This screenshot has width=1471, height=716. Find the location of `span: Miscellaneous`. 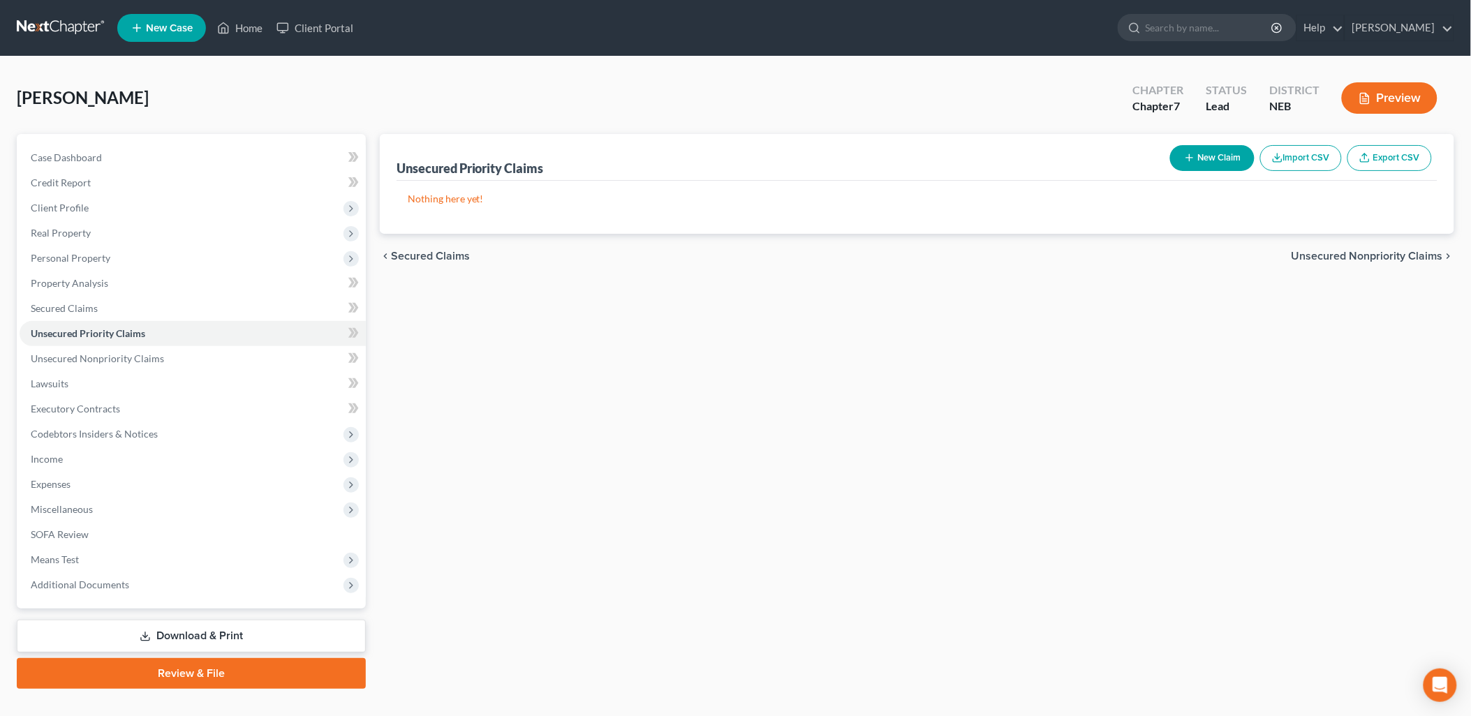

span: Miscellaneous is located at coordinates (61, 509).